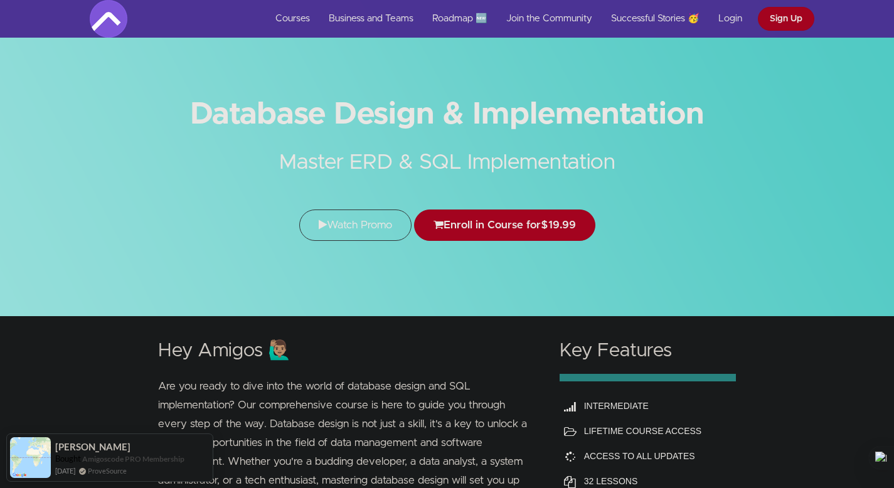  I want to click on td: LIFETIME COURSE ACCESS, so click(651, 431).